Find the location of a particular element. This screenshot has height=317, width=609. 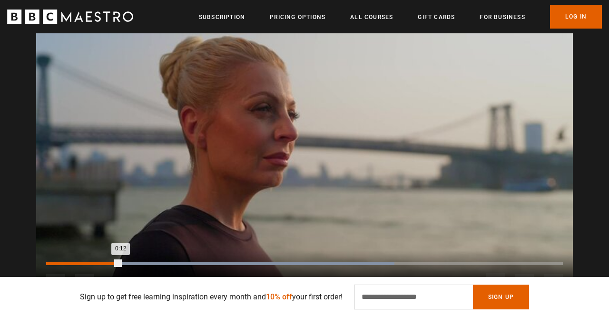

p: Sign up to get free learning inspiration every month and your first order! is located at coordinates (211, 297).